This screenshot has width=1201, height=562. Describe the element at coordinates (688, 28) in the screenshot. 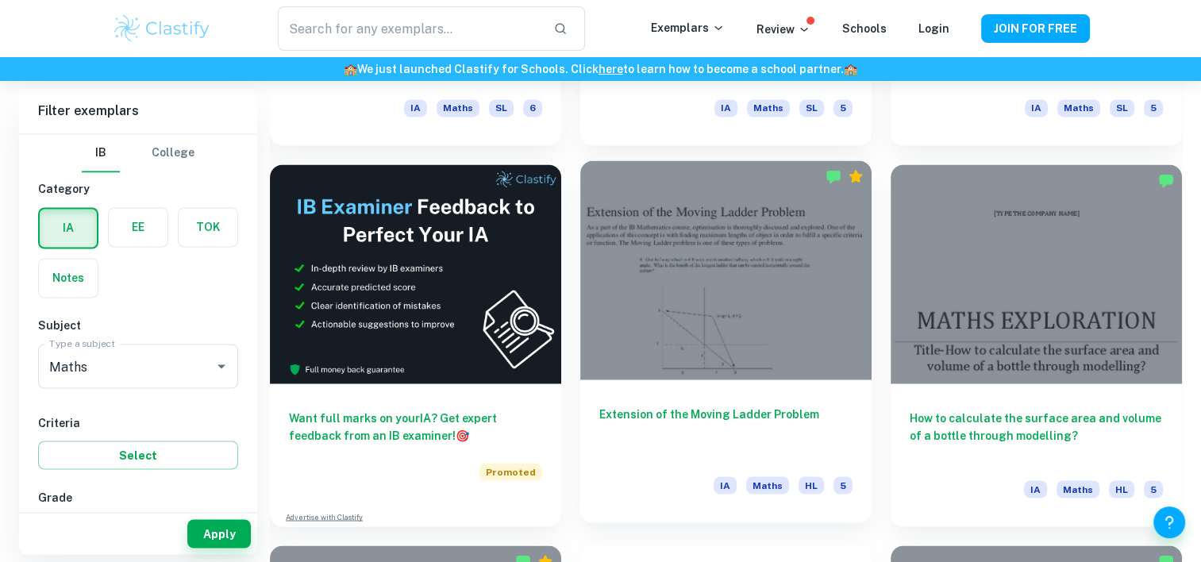

I see `p: Exemplars` at that location.